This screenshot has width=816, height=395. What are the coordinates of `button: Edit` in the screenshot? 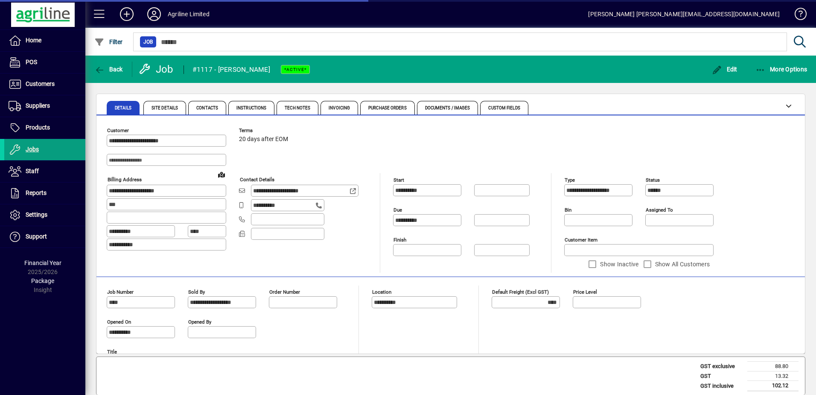 It's located at (725, 69).